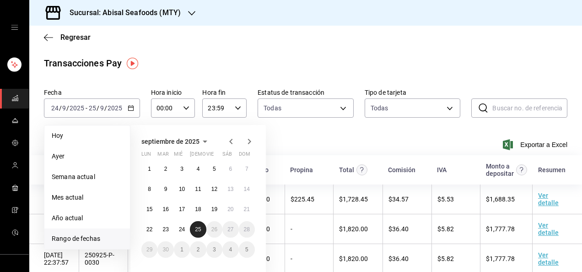 Image resolution: width=582 pixels, height=272 pixels. Describe the element at coordinates (214, 209) in the screenshot. I see `button: 19 de septiembre de 2025` at that location.